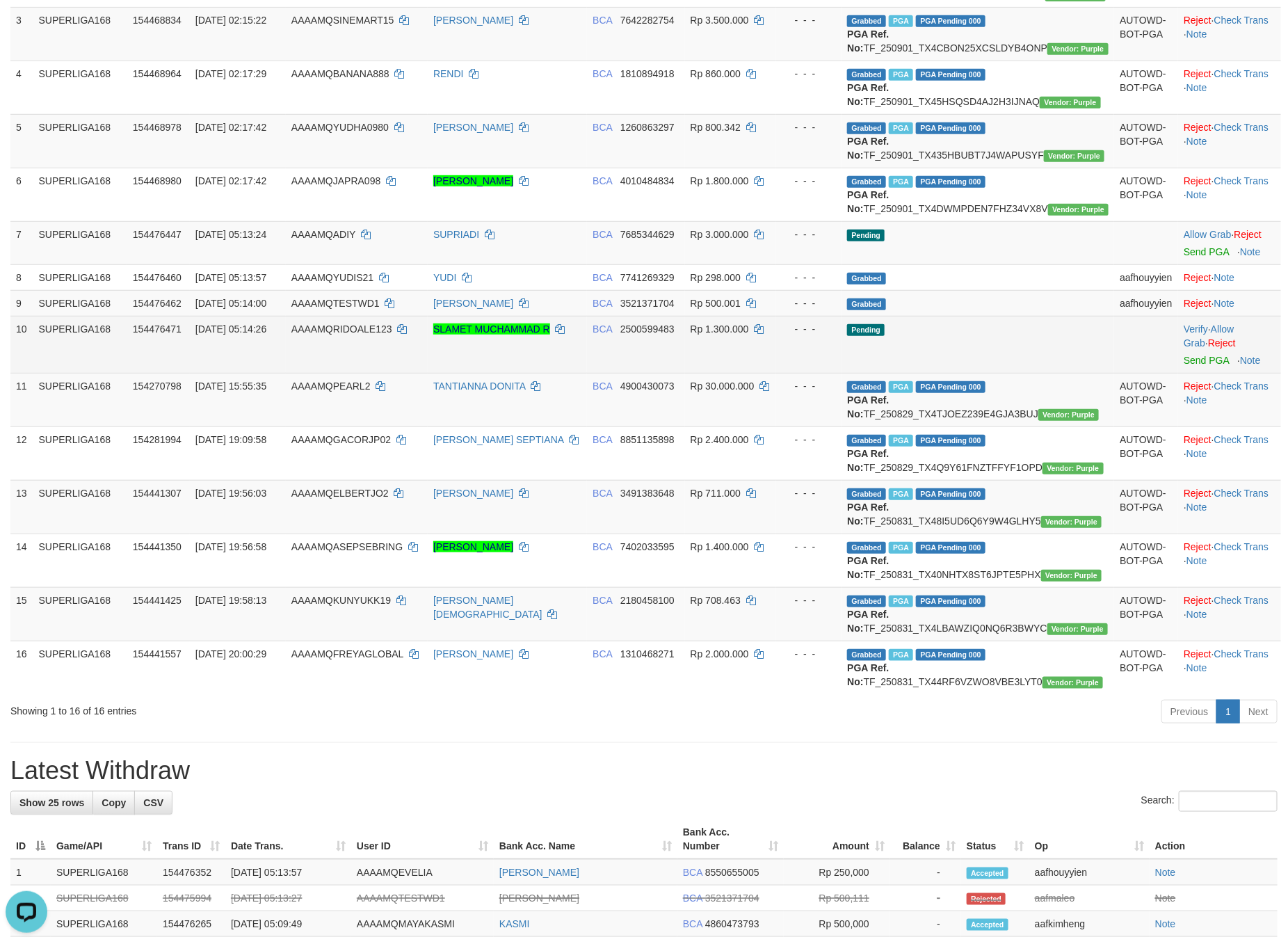 The width and height of the screenshot is (1288, 944). What do you see at coordinates (331, 386) in the screenshot?
I see `span: AAAAMQPEARL2` at bounding box center [331, 386].